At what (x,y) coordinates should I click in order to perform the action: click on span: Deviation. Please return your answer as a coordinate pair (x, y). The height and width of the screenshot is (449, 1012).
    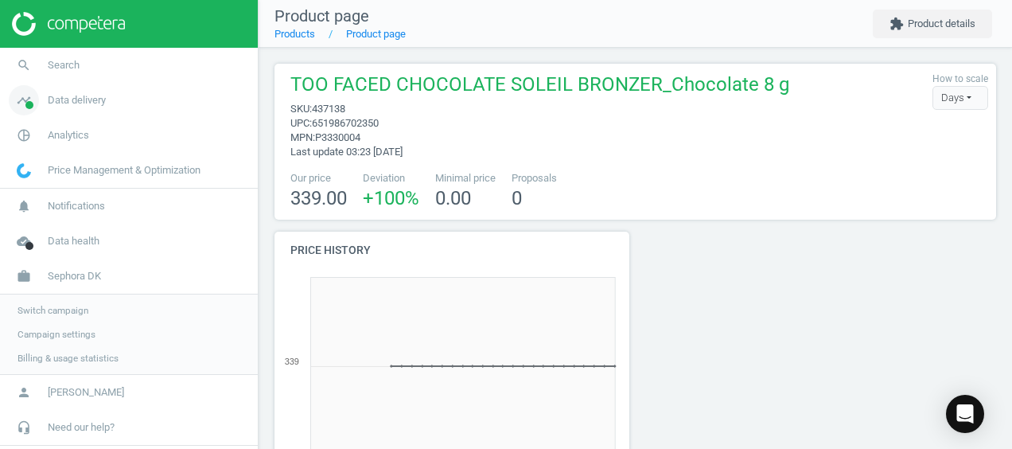
    Looking at the image, I should click on (391, 178).